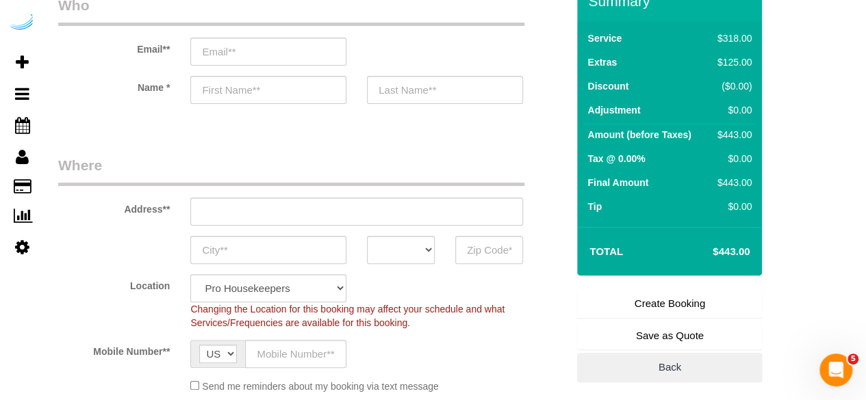 The height and width of the screenshot is (400, 866). I want to click on input: Mobile Number**, so click(296, 354).